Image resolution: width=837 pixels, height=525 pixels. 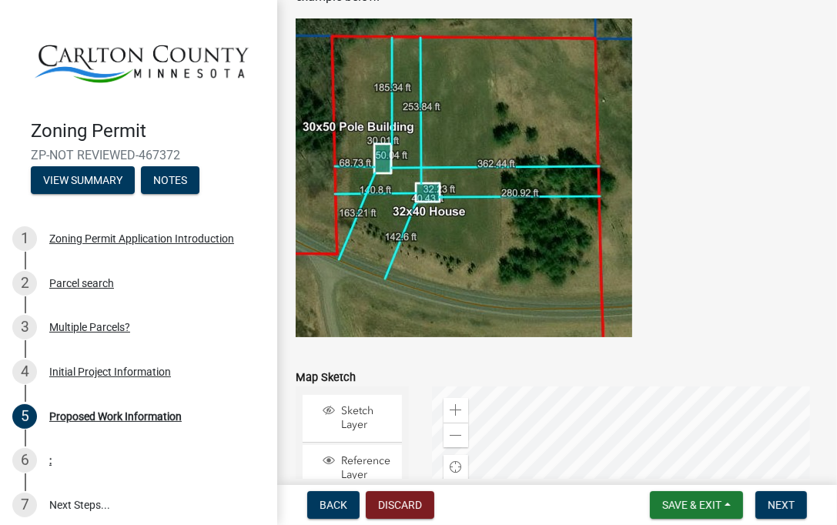 What do you see at coordinates (326, 378) in the screenshot?
I see `label: Map Sketch` at bounding box center [326, 378].